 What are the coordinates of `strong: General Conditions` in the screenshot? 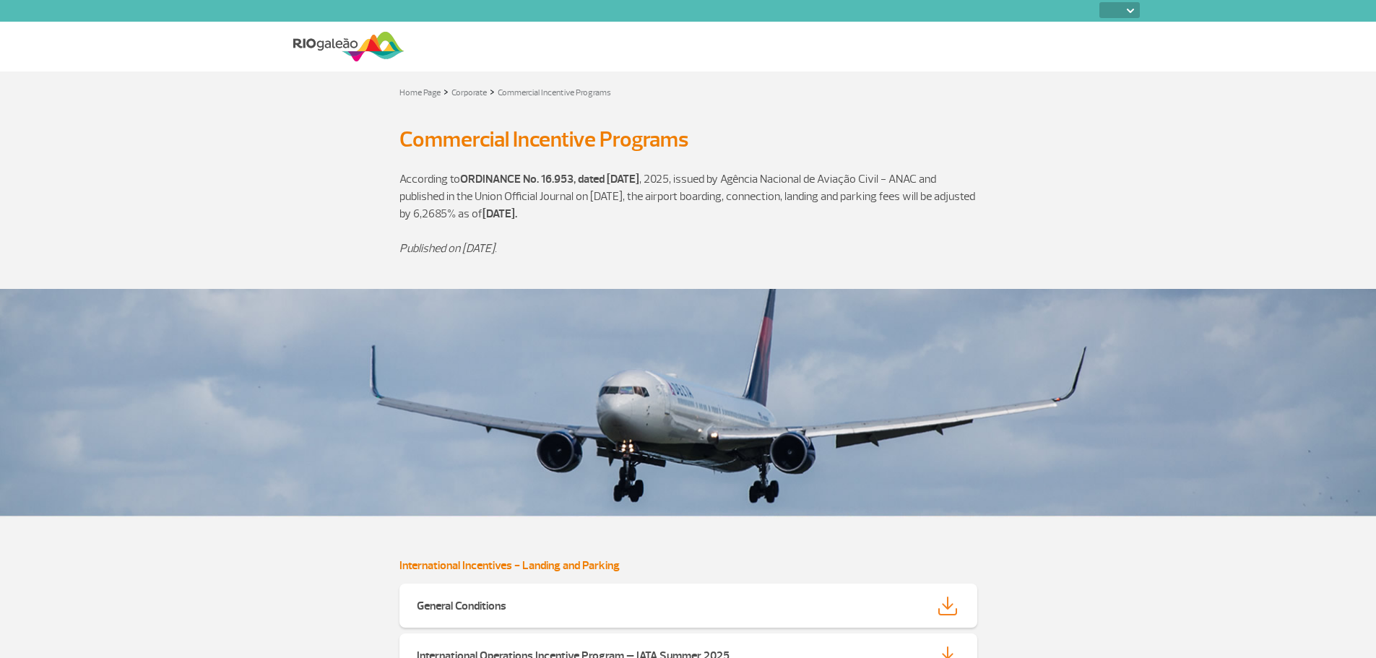 It's located at (462, 606).